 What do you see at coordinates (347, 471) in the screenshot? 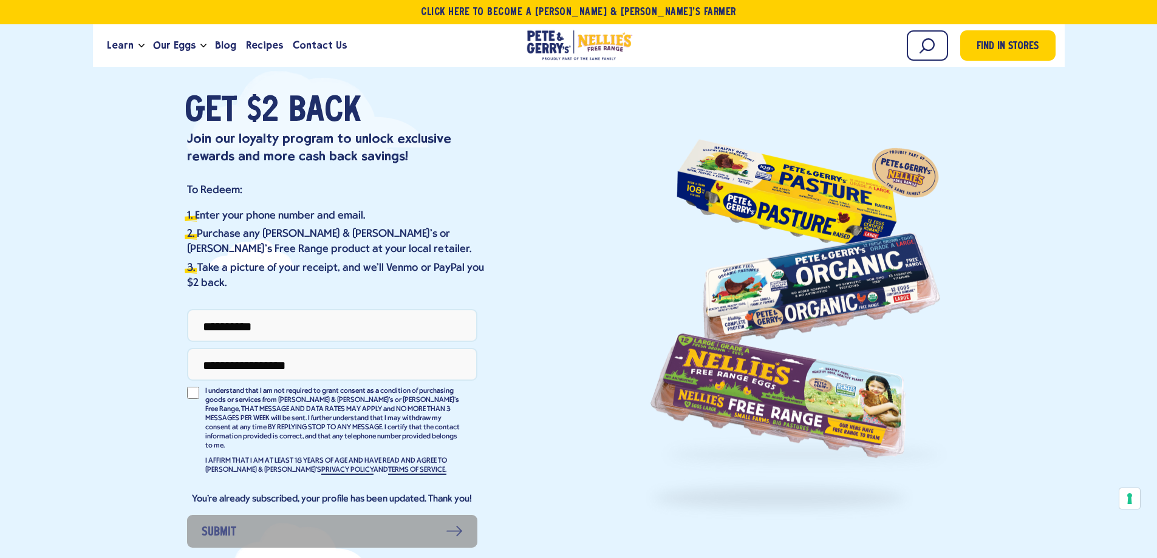
I see `a: PRIVACY POLICY` at bounding box center [347, 471].